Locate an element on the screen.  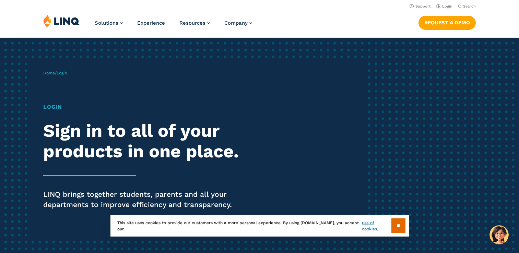
a: Company is located at coordinates (238, 23).